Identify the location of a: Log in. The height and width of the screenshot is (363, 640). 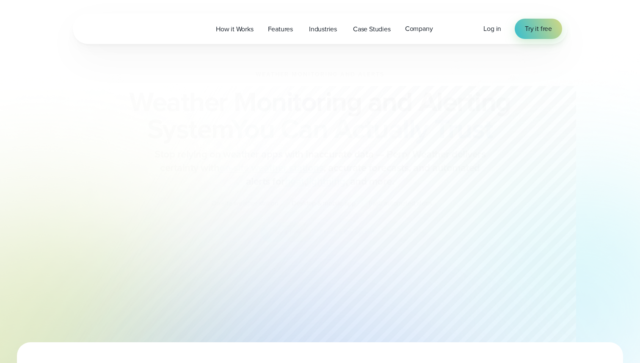
(493, 29).